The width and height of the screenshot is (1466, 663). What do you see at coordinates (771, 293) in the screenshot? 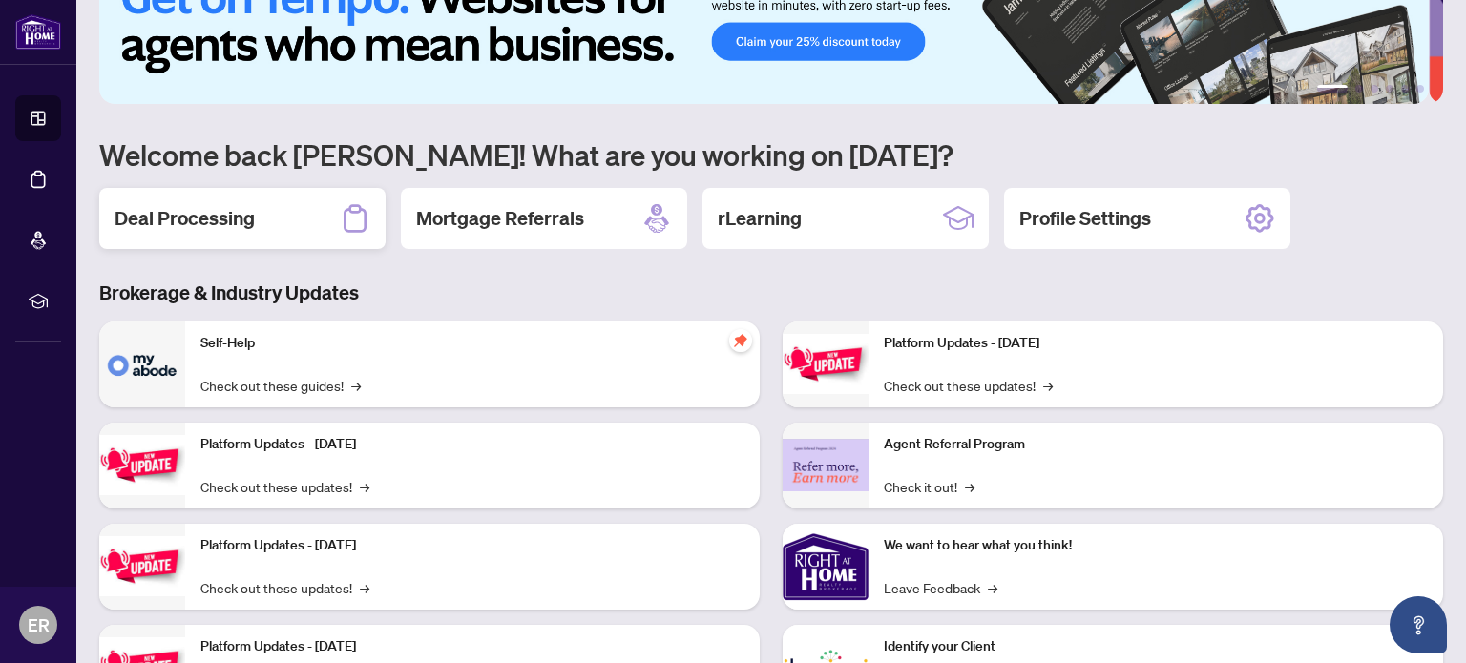
I see `h3: Brokerage & Industry Updates` at bounding box center [771, 293].